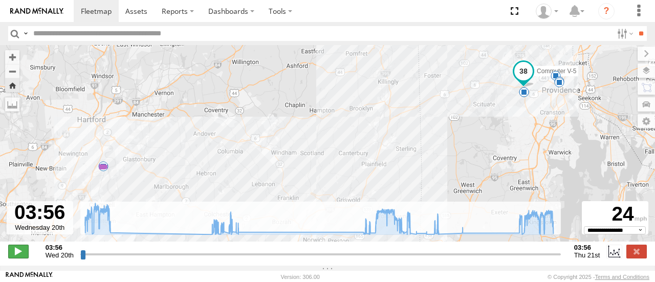 The width and height of the screenshot is (655, 282). What do you see at coordinates (103, 166) in the screenshot?
I see `div: 9` at bounding box center [103, 166].